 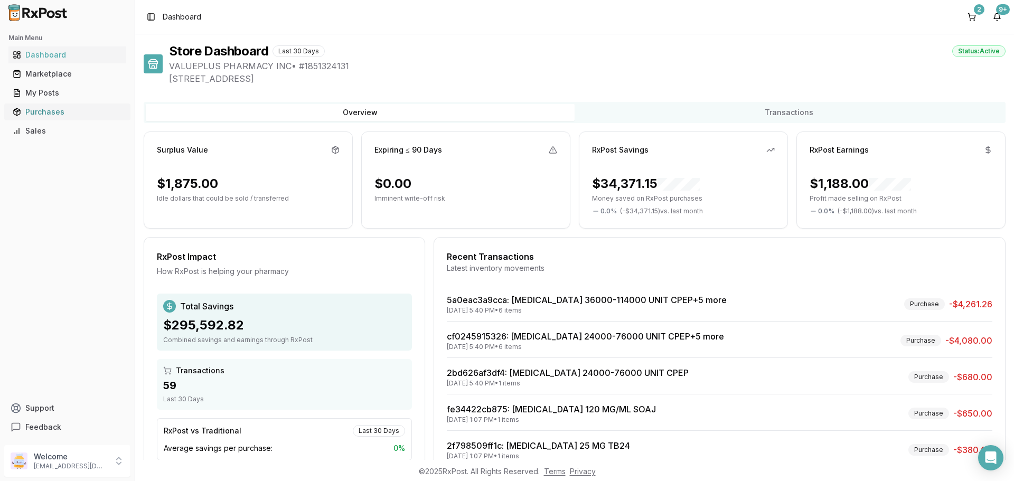 I want to click on a: Terms, so click(x=555, y=471).